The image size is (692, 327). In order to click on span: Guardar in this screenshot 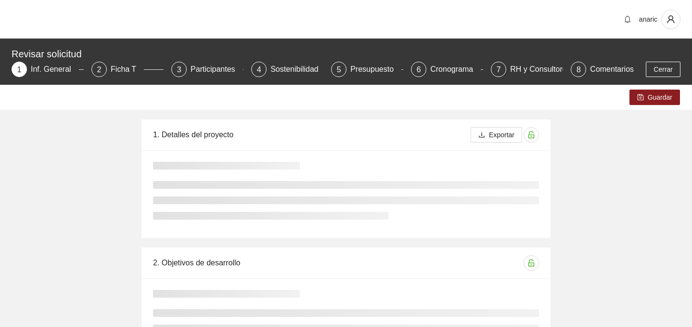, I will do `click(660, 97)`.